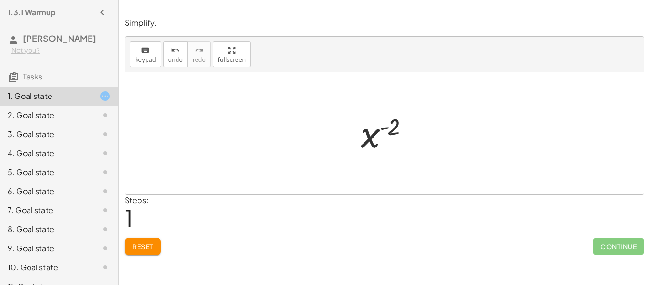 The image size is (650, 285). I want to click on div: 6. Goal state, so click(46, 191).